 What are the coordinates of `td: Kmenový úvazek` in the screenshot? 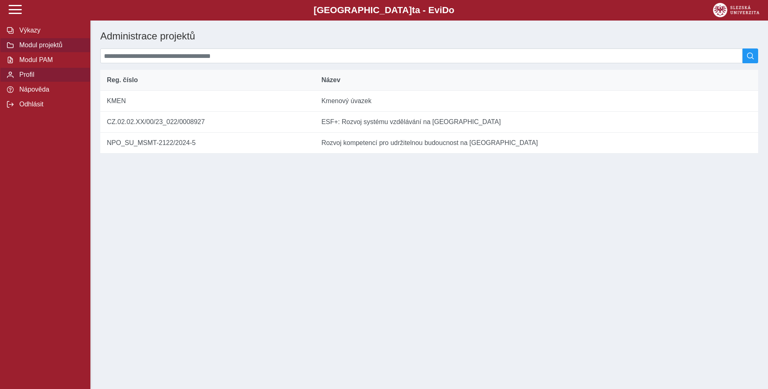 It's located at (536, 101).